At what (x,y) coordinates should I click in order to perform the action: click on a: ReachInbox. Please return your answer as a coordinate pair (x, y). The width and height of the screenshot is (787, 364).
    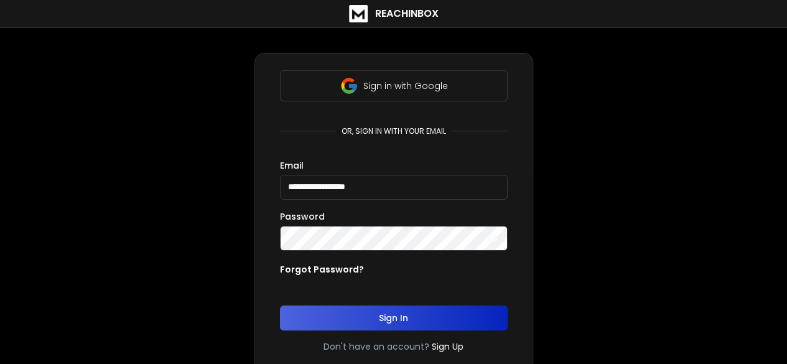
    Looking at the image, I should click on (394, 14).